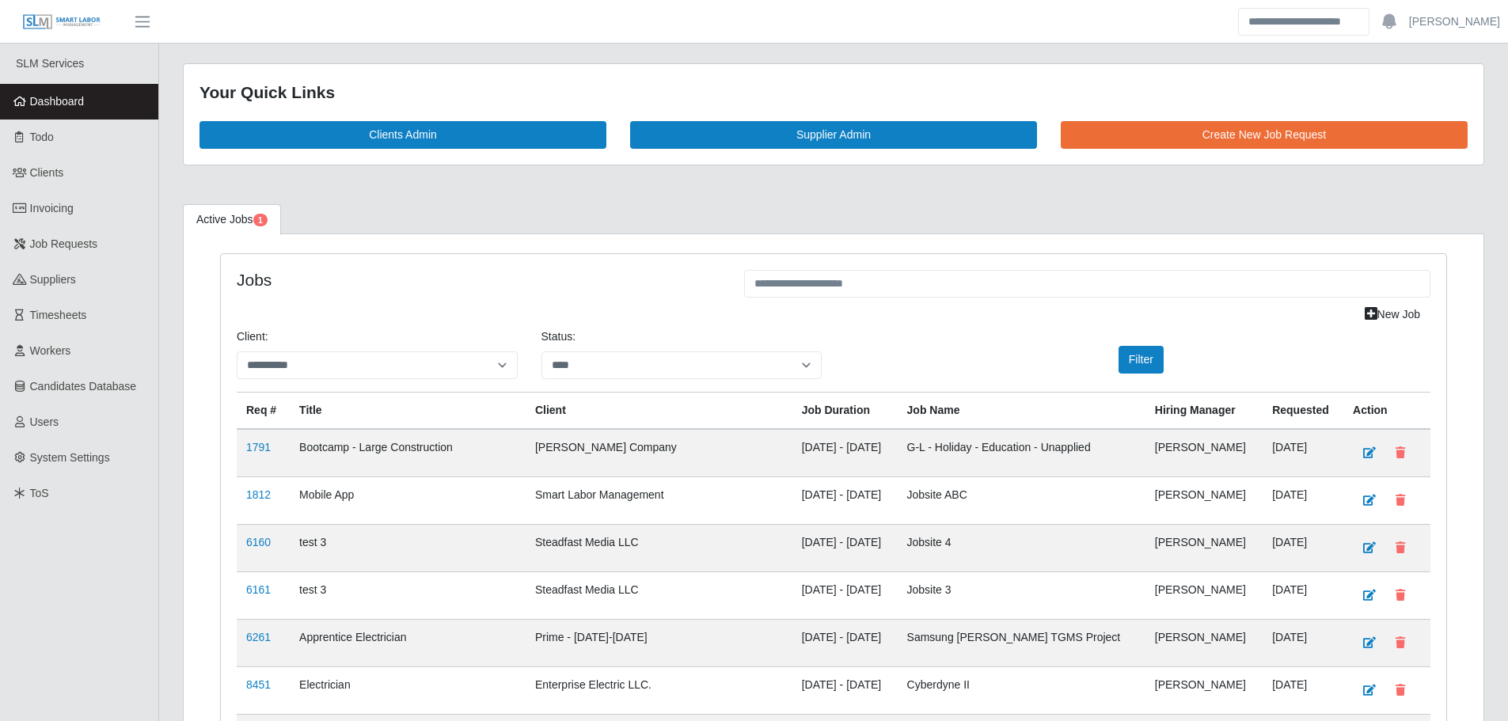  Describe the element at coordinates (1303, 410) in the screenshot. I see `th: Requested` at that location.